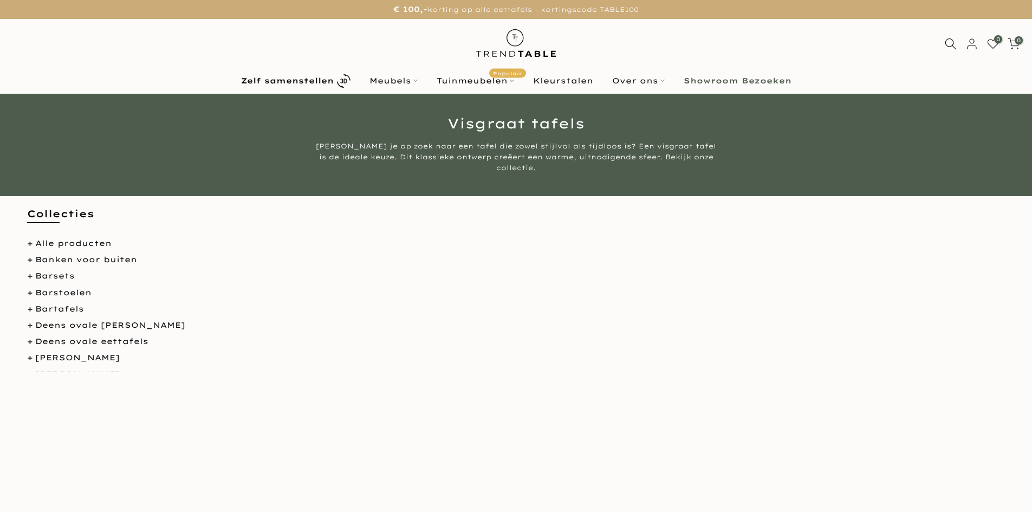 Image resolution: width=1032 pixels, height=512 pixels. What do you see at coordinates (410, 9) in the screenshot?
I see `strong: € 100,-` at bounding box center [410, 9].